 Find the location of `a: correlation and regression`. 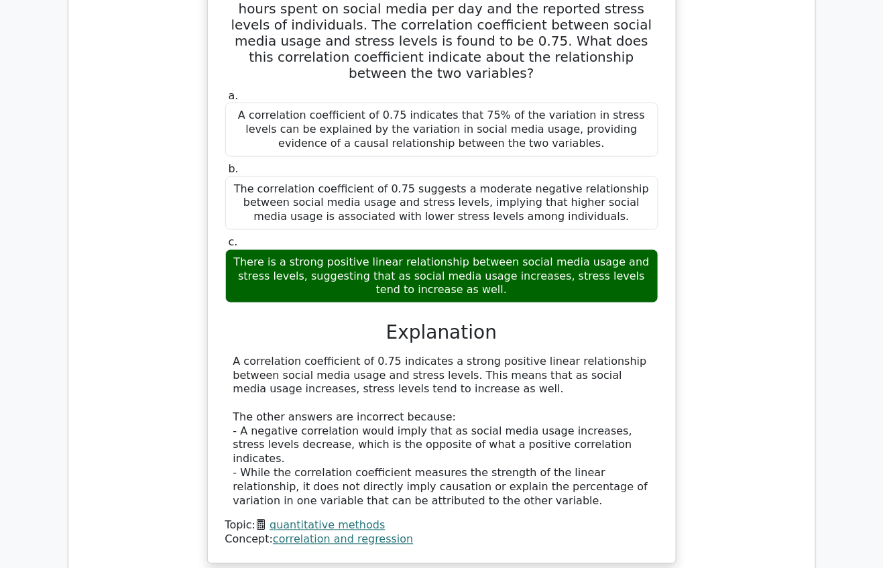

a: correlation and regression is located at coordinates (343, 539).